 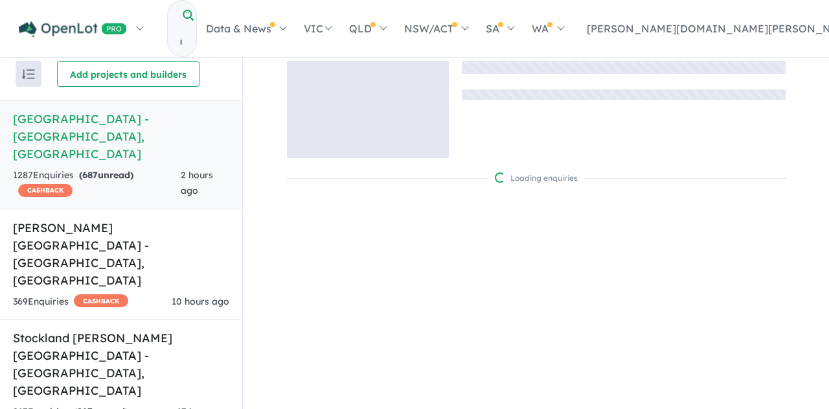 What do you see at coordinates (436, 28) in the screenshot?
I see `a: NSW/ACT` at bounding box center [436, 28].